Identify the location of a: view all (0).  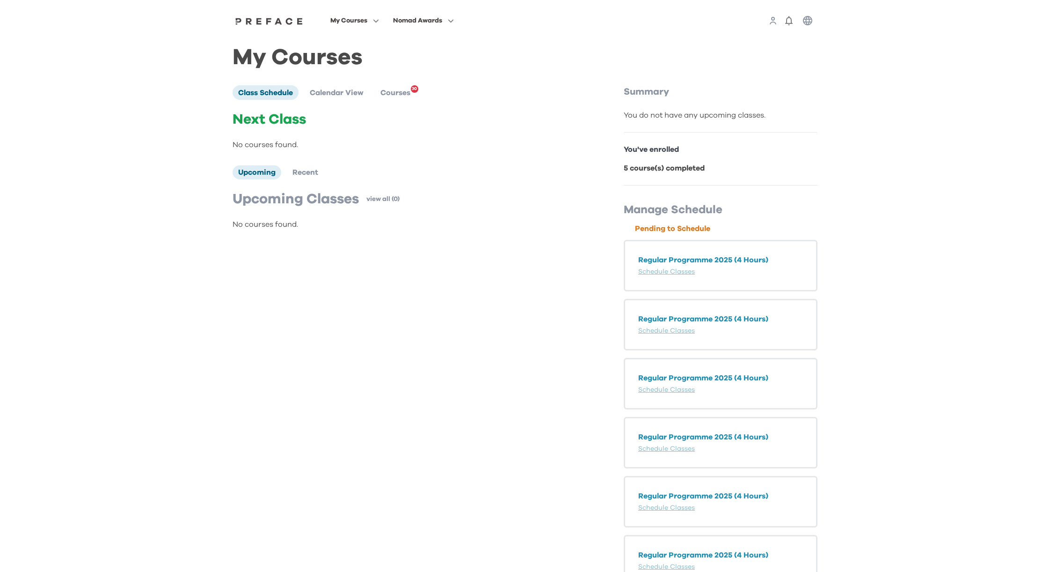
(383, 199).